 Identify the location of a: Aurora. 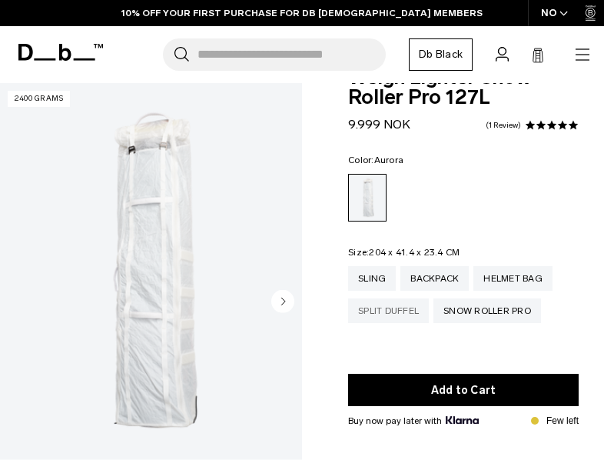
(367, 198).